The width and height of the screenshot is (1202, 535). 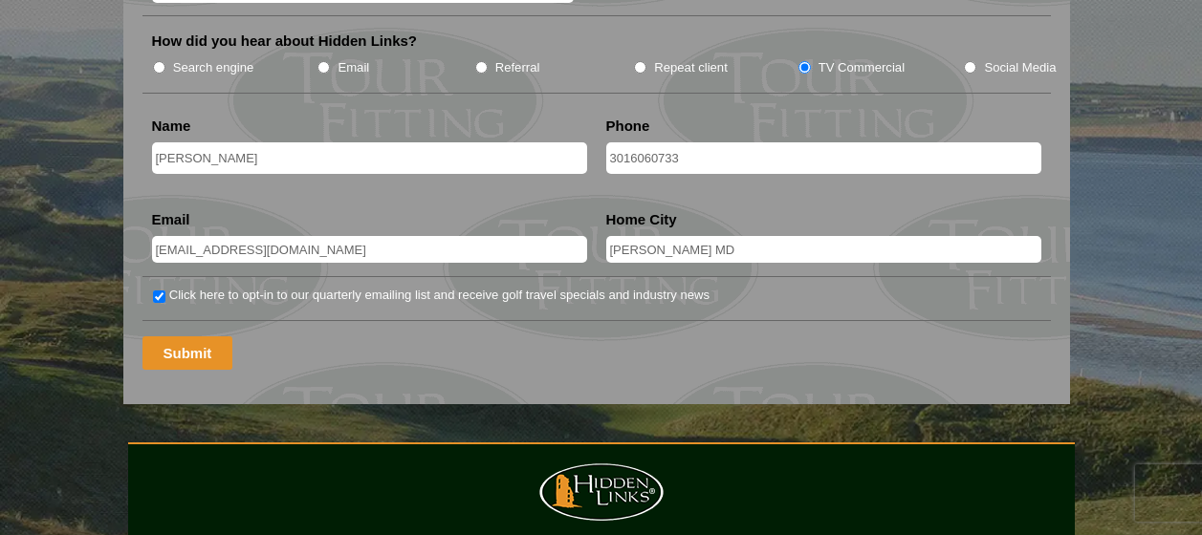 What do you see at coordinates (628, 126) in the screenshot?
I see `label: Phone` at bounding box center [628, 126].